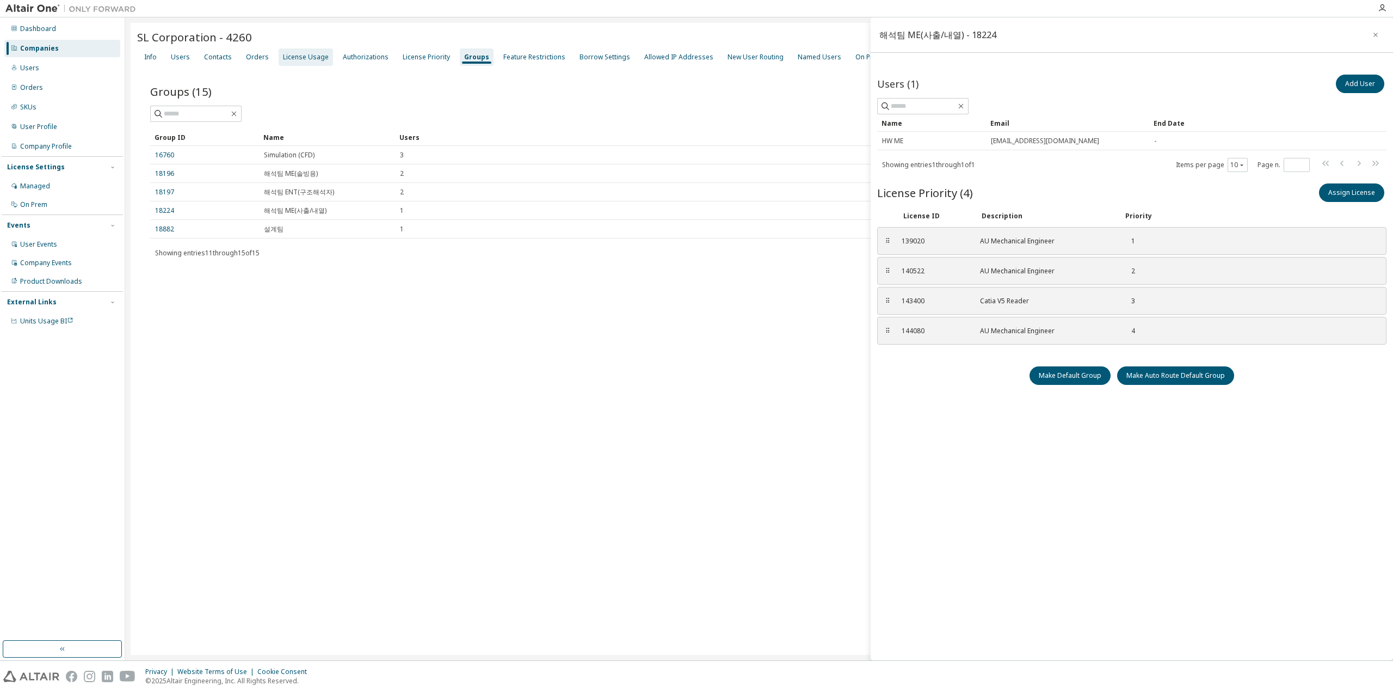 The height and width of the screenshot is (692, 1393). I want to click on div: Website Terms of Use, so click(217, 671).